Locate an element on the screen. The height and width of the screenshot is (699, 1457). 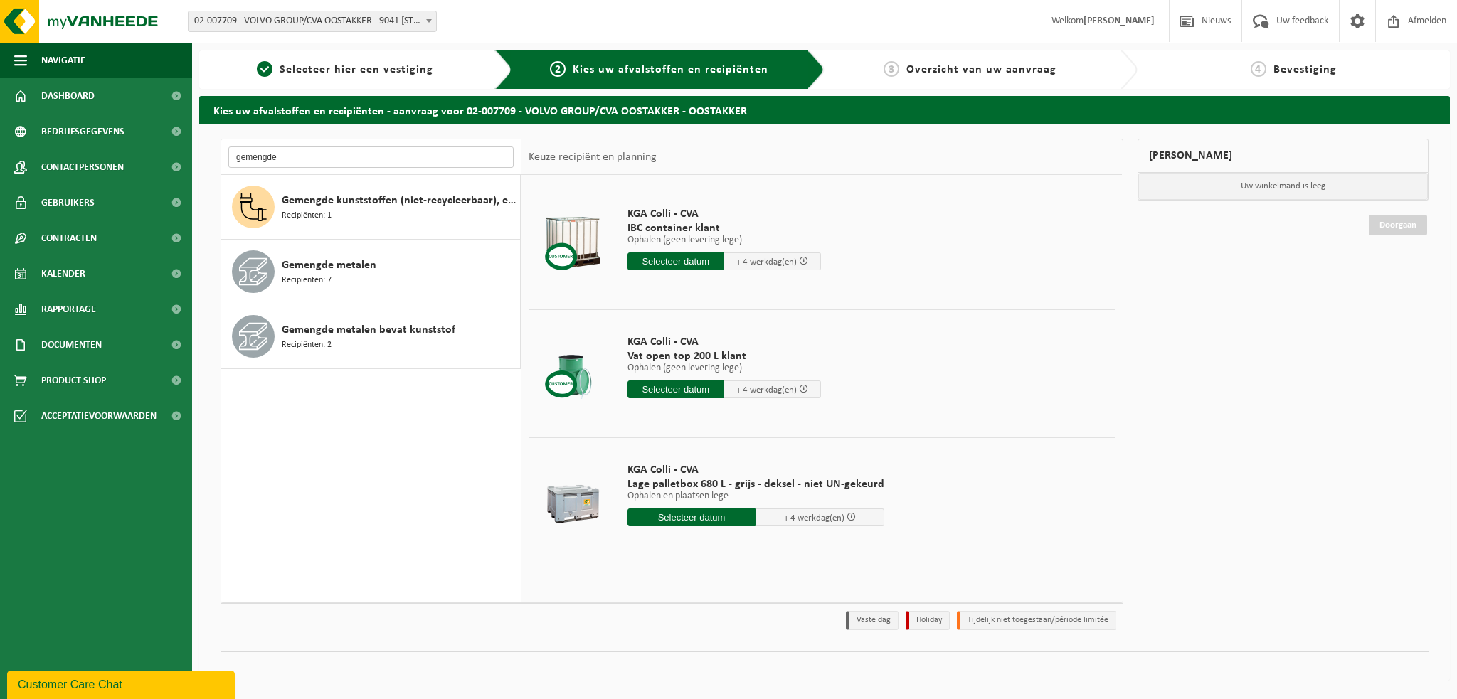
a: Doorgaan is located at coordinates (1398, 225).